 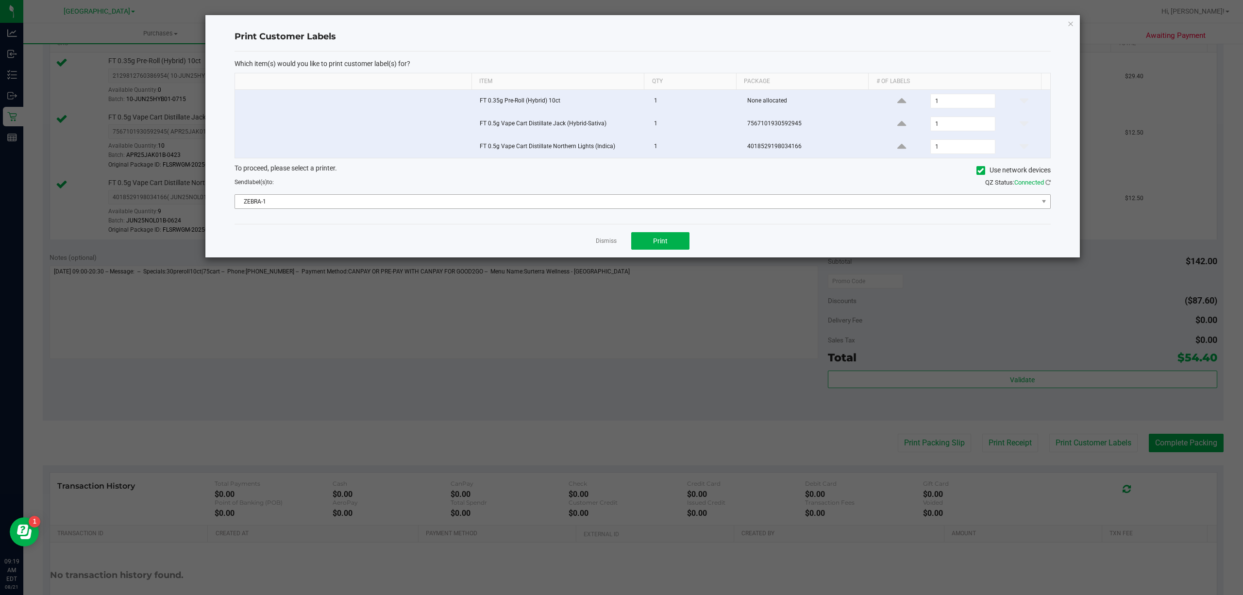 I want to click on th: # of labels, so click(x=955, y=82).